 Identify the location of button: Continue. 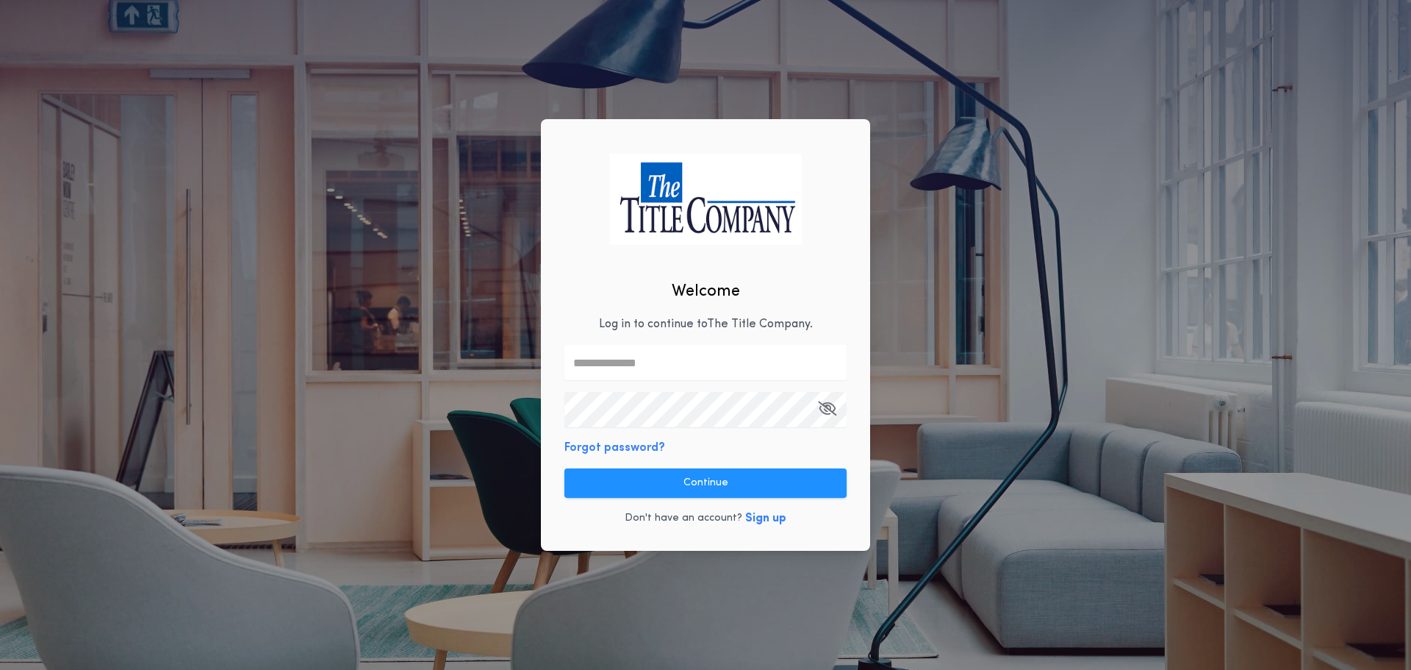
(706, 483).